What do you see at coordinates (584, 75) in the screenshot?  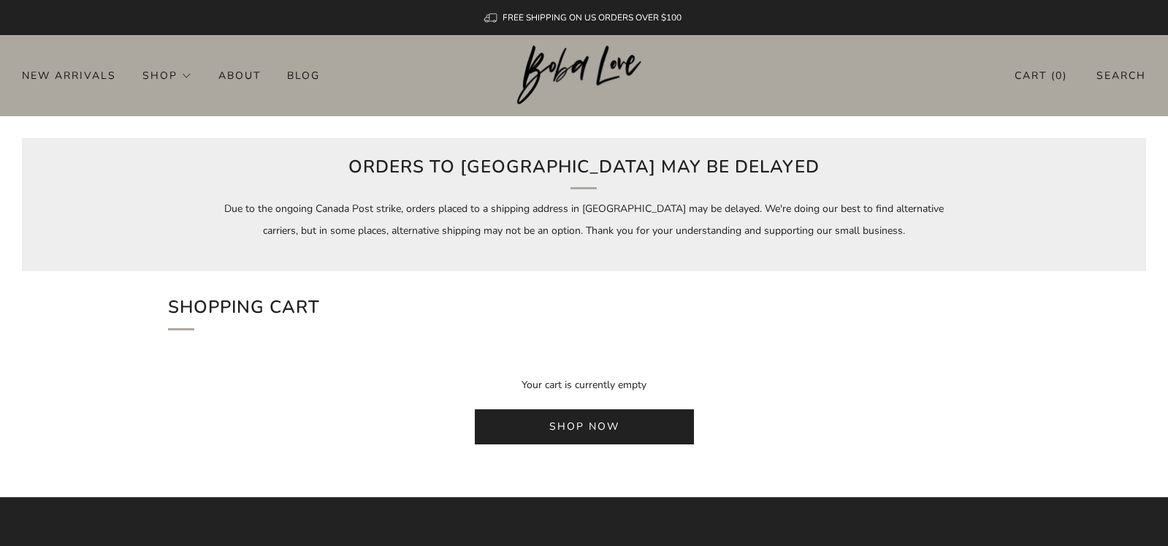 I see `img: Boba Love` at bounding box center [584, 75].